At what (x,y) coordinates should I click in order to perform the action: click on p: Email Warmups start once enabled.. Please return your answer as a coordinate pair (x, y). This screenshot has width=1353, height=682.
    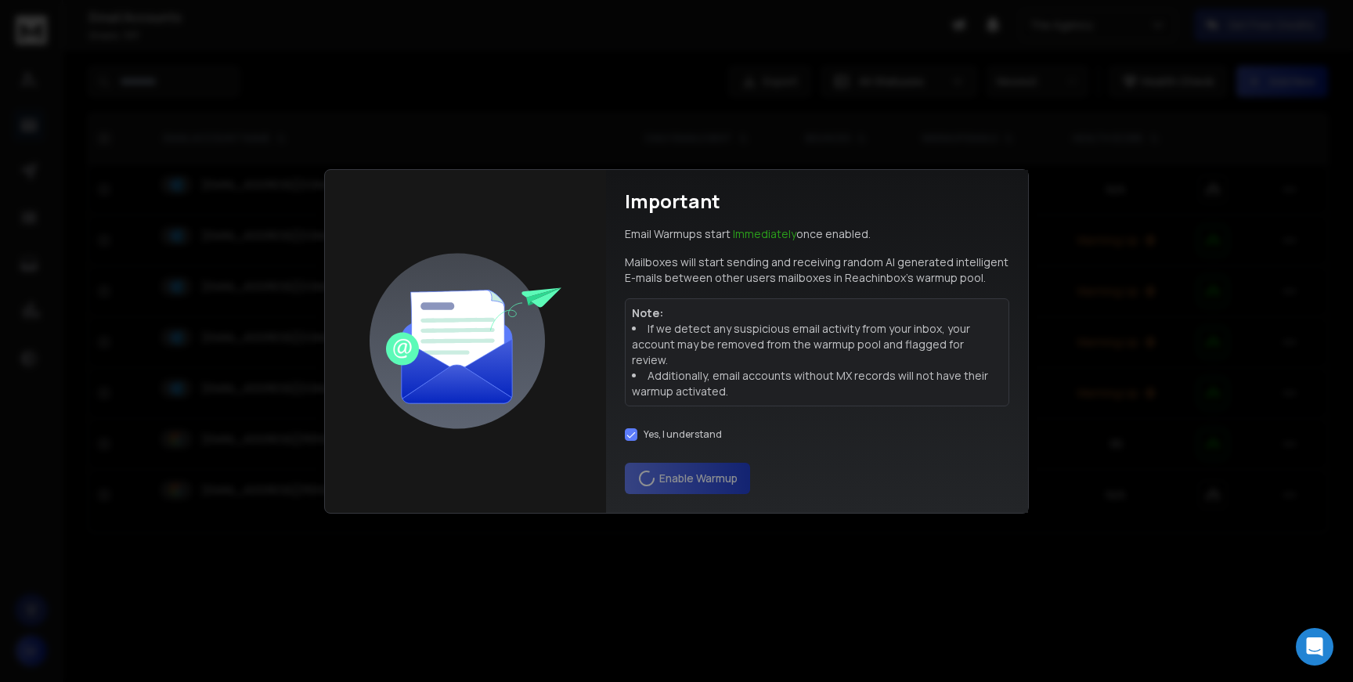
    Looking at the image, I should click on (748, 234).